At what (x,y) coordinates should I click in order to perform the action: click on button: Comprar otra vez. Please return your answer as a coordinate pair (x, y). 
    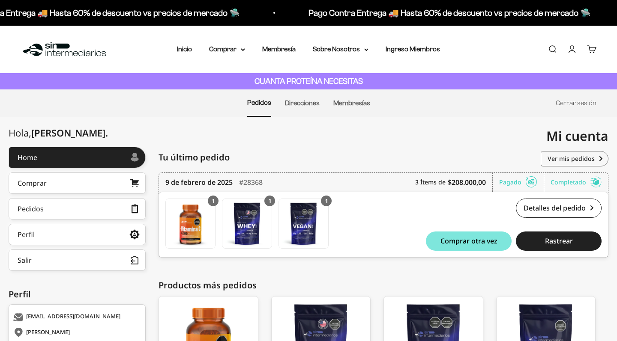
    Looking at the image, I should click on (468, 241).